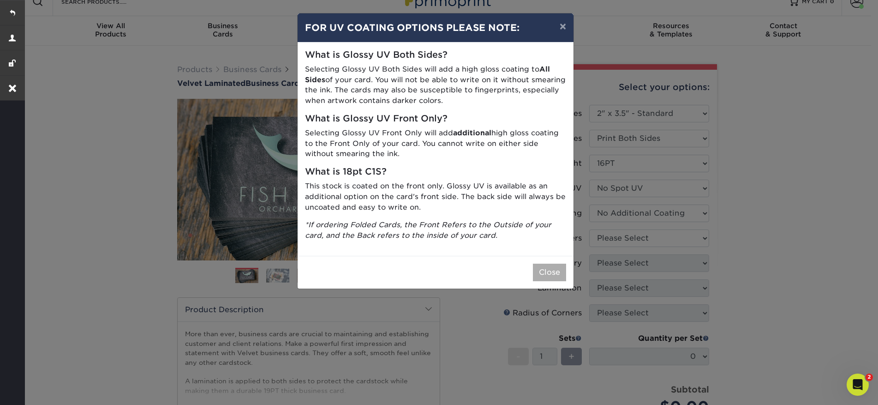 The height and width of the screenshot is (405, 878). I want to click on h5: What is 18pt C1S?, so click(436, 172).